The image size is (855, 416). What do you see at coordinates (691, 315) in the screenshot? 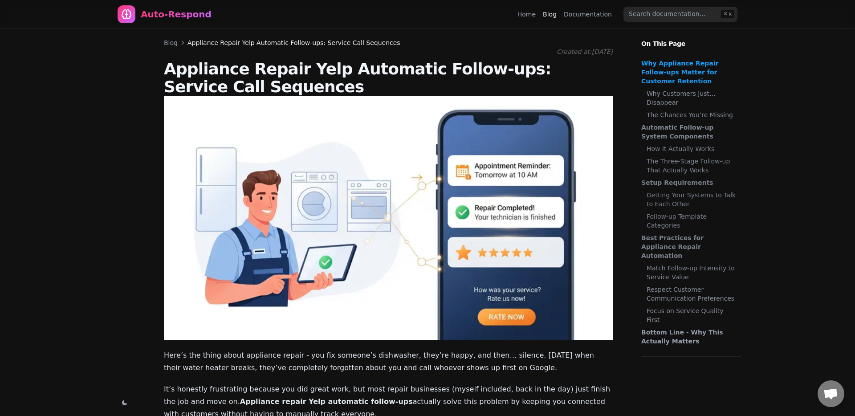
I see `a: Focus on Service Quality First` at bounding box center [691, 315].